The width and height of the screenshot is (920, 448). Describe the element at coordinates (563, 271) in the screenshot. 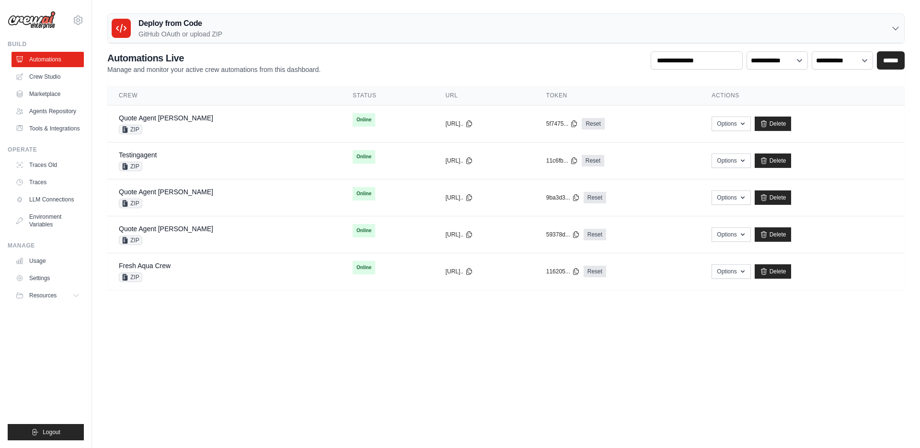

I see `button: 116205...` at that location.